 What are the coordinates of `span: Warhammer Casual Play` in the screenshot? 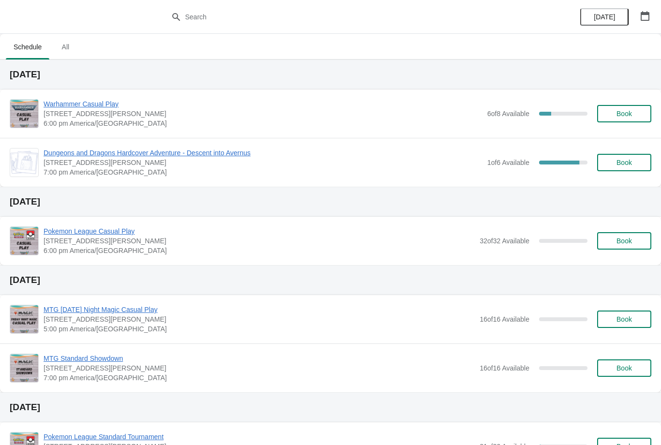 It's located at (263, 104).